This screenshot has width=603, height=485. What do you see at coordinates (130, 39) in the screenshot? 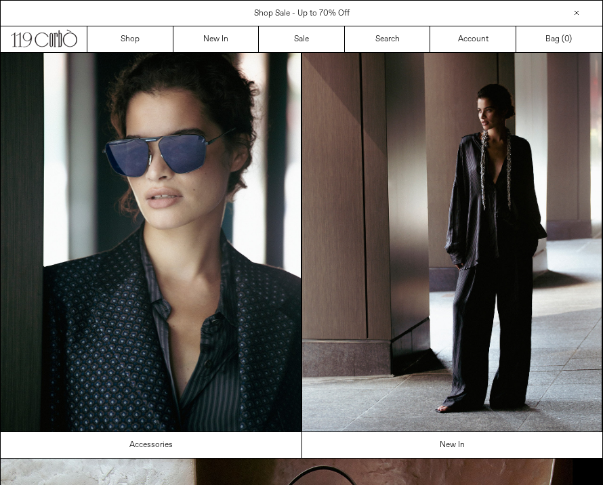
I see `a: Shop` at bounding box center [130, 39].